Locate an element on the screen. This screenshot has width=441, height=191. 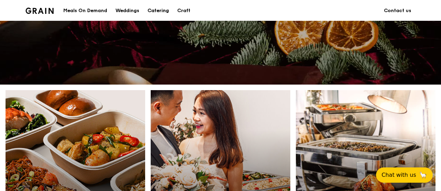
img: Grain is located at coordinates (39, 11).